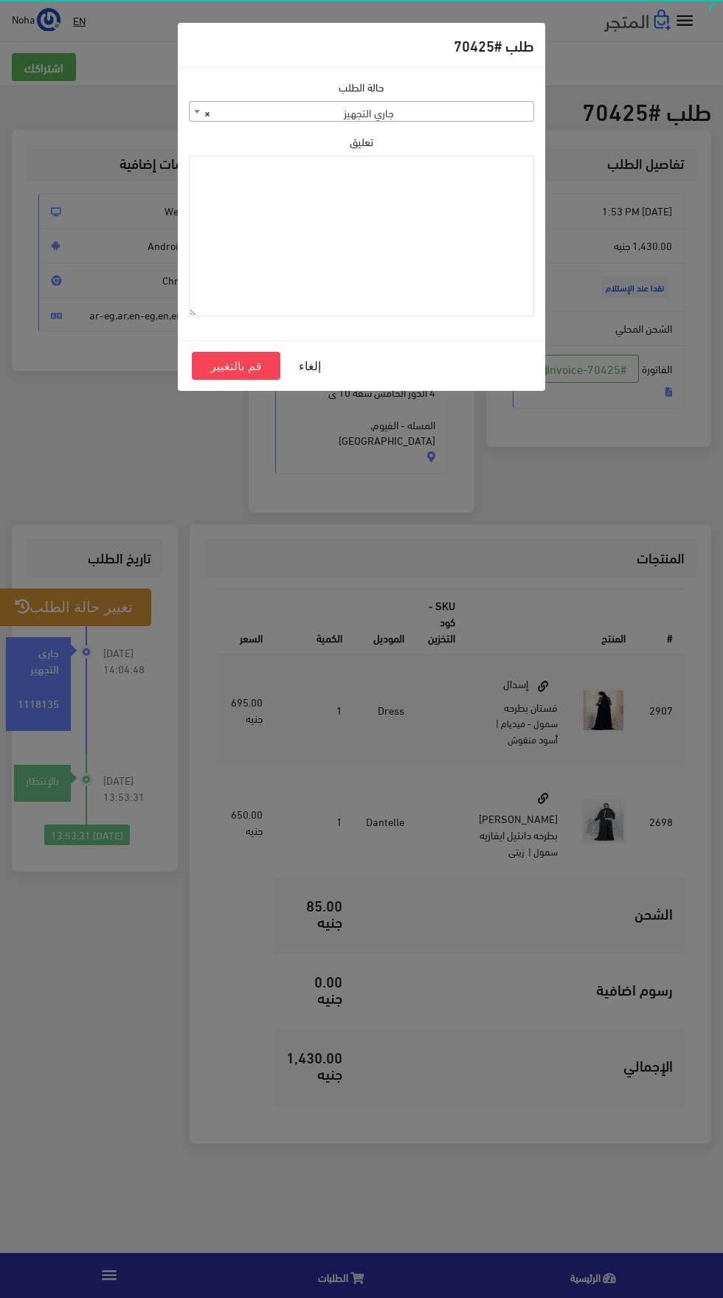 This screenshot has width=723, height=1298. I want to click on button: قم بالتغيير, so click(236, 366).